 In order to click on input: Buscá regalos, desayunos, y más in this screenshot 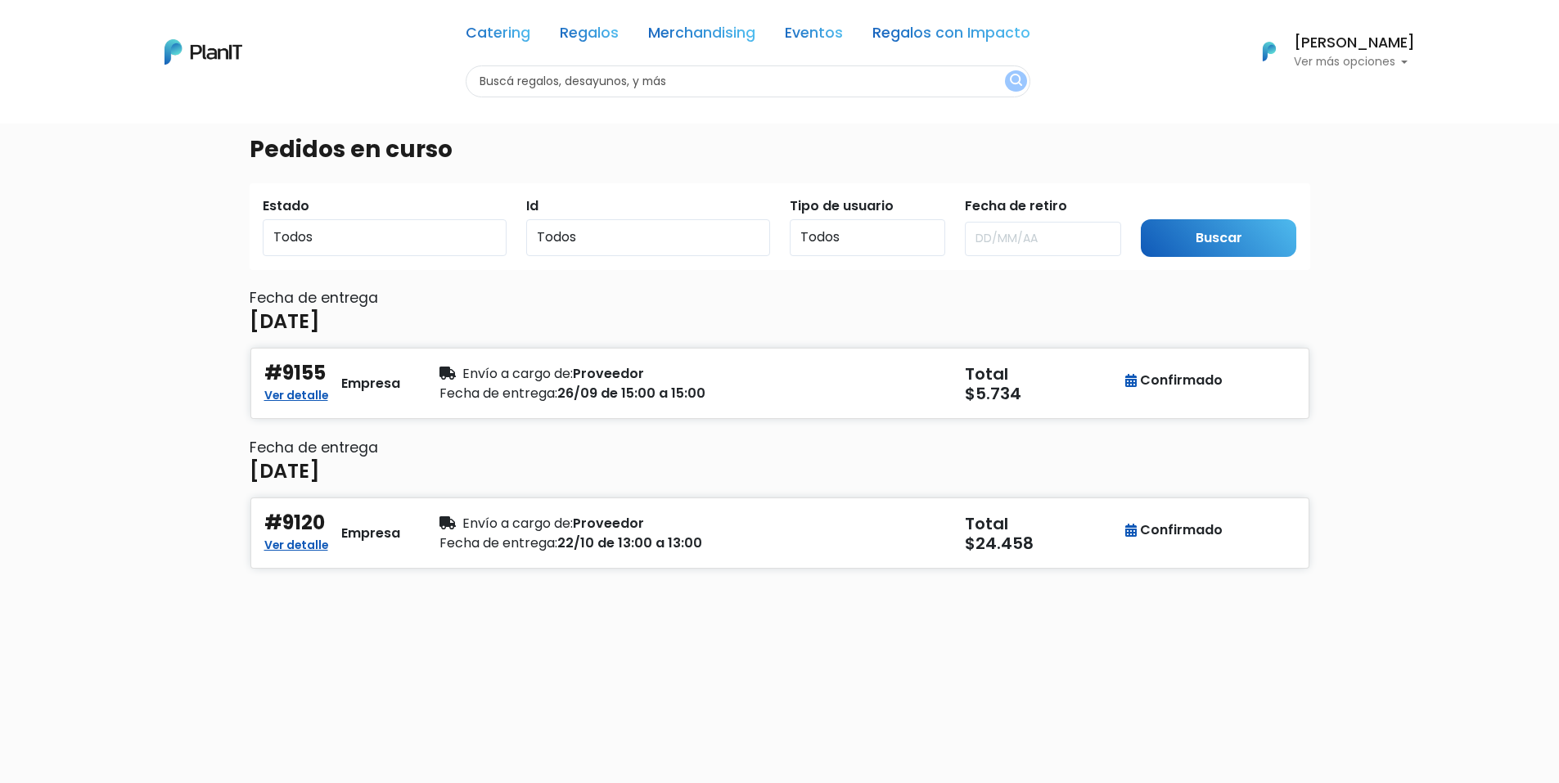, I will do `click(748, 81)`.